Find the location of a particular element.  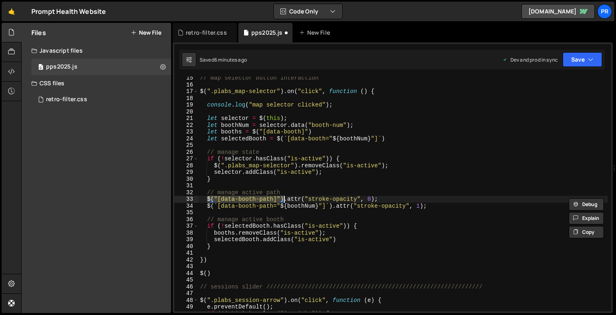

div: 33 is located at coordinates (186, 199).